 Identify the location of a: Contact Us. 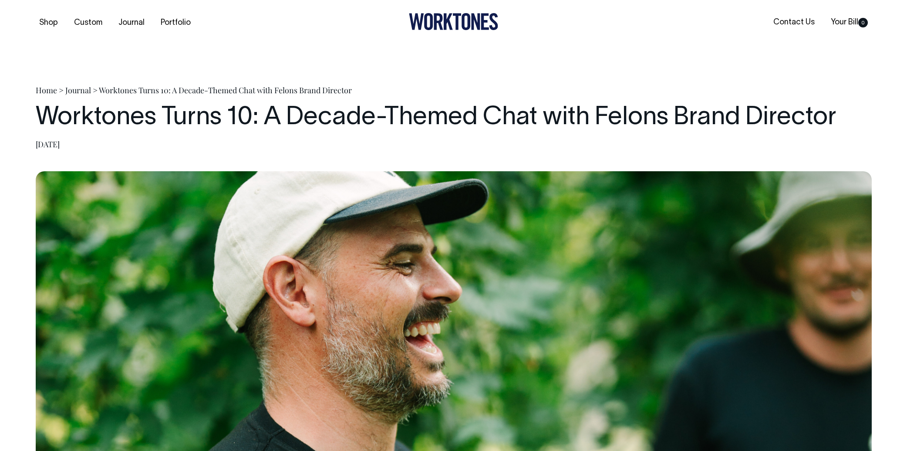
(794, 22).